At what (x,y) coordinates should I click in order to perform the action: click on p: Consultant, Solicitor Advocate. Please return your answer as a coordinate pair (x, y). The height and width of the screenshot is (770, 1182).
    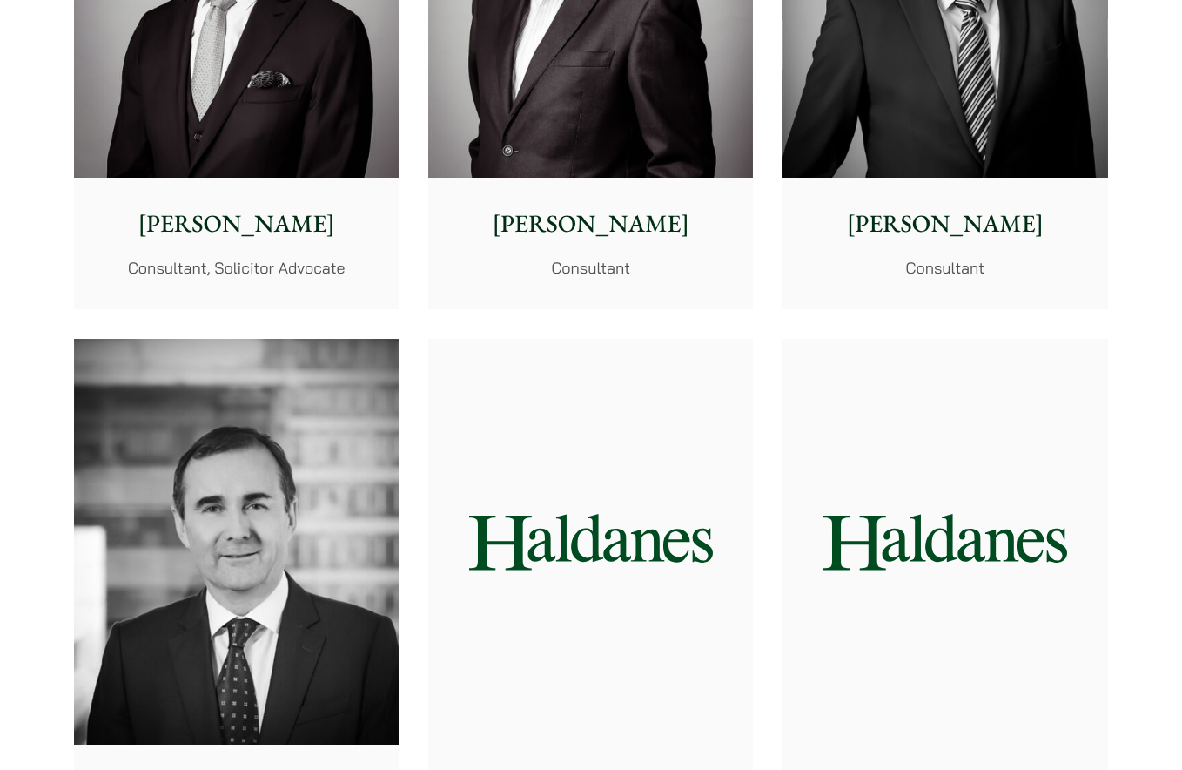
    Looking at the image, I should click on (236, 267).